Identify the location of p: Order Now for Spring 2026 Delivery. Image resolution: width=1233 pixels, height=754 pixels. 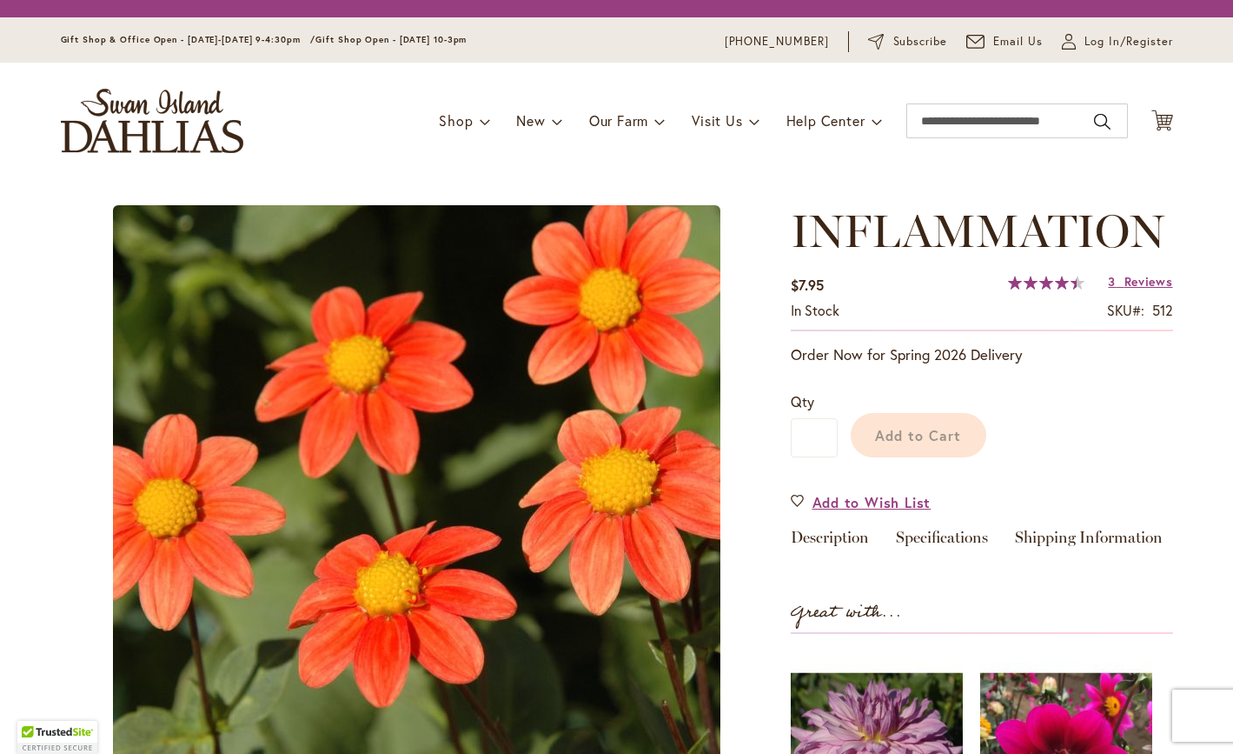
(982, 355).